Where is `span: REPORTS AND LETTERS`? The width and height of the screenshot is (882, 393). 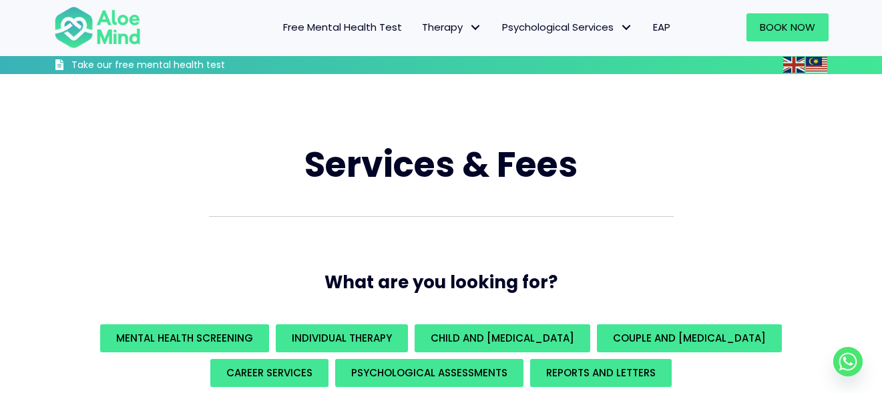 span: REPORTS AND LETTERS is located at coordinates (601, 373).